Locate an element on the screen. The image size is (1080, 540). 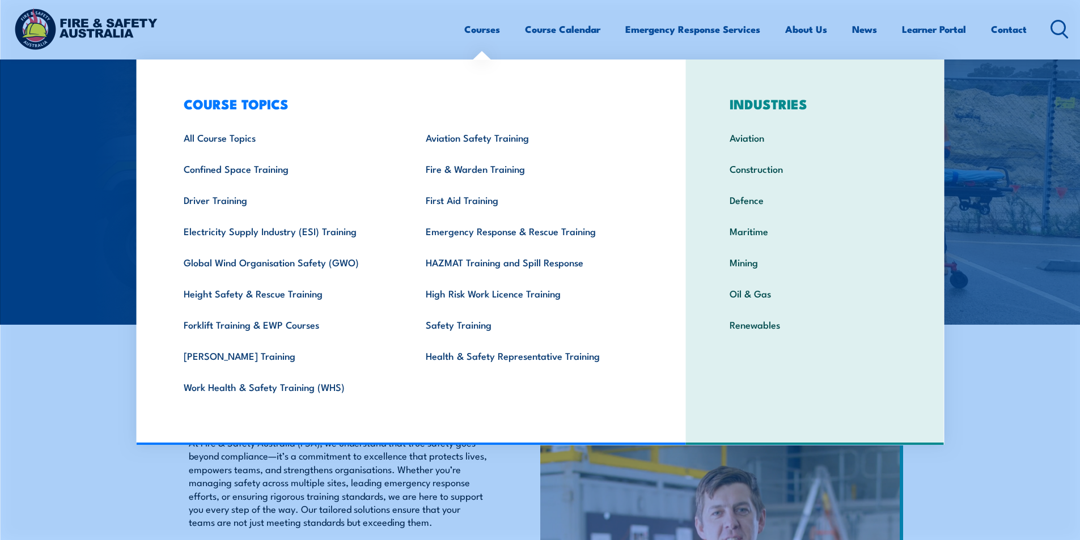
h3: COURSE TOPICS is located at coordinates (408, 104).